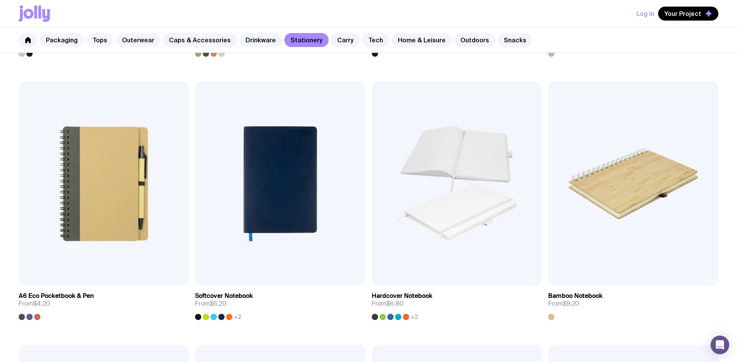 This screenshot has height=362, width=737. I want to click on a: Drinkware, so click(261, 40).